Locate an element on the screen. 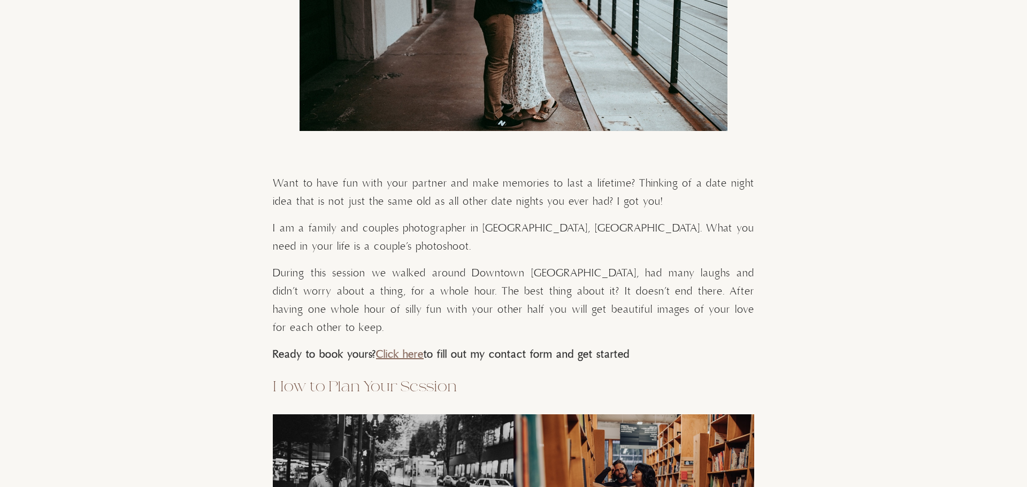 Image resolution: width=1027 pixels, height=487 pixels. p: Want to have fun with your partner and make memories to last a lifetime? Thinking of a date night... is located at coordinates (513, 193).